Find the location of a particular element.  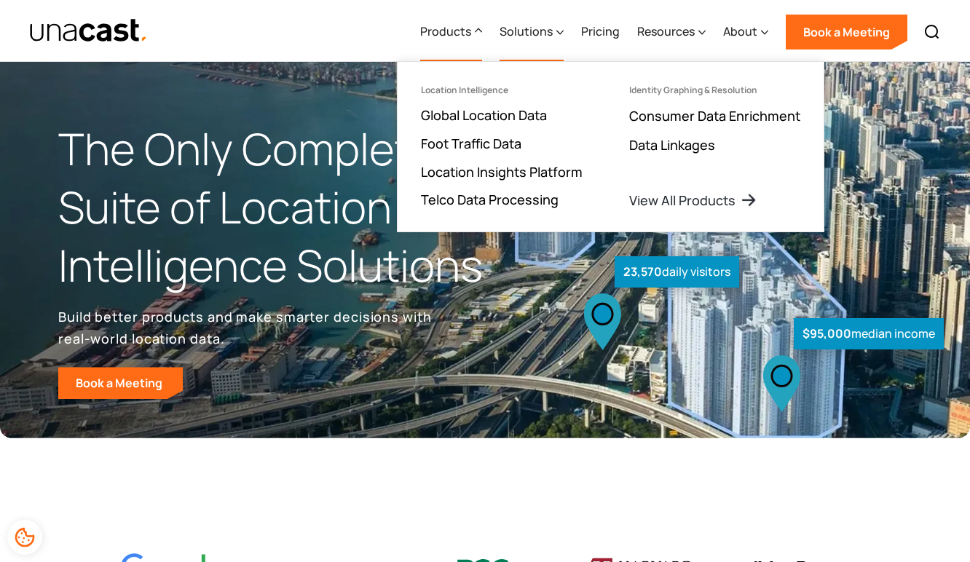

img: Unacast text logo is located at coordinates (88, 31).